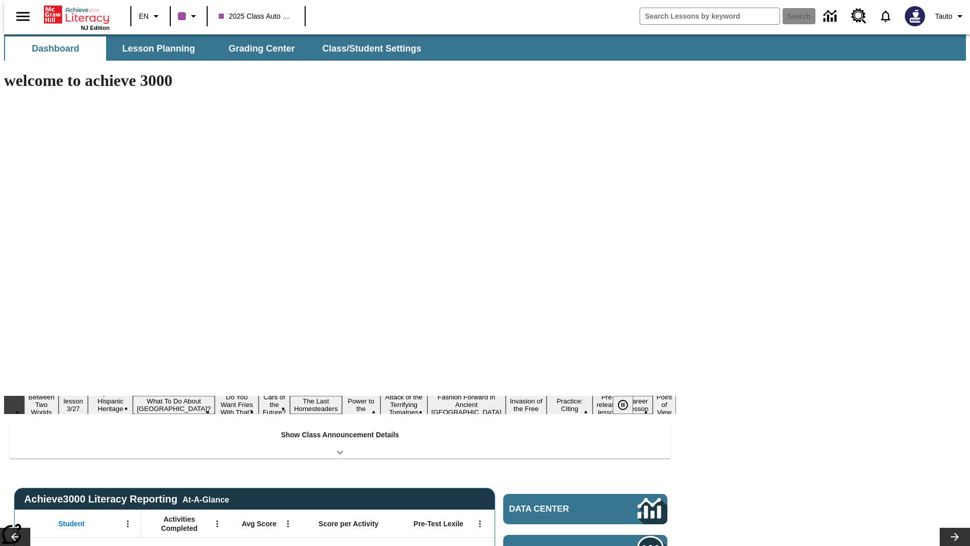  I want to click on span: Data Center, so click(556, 509).